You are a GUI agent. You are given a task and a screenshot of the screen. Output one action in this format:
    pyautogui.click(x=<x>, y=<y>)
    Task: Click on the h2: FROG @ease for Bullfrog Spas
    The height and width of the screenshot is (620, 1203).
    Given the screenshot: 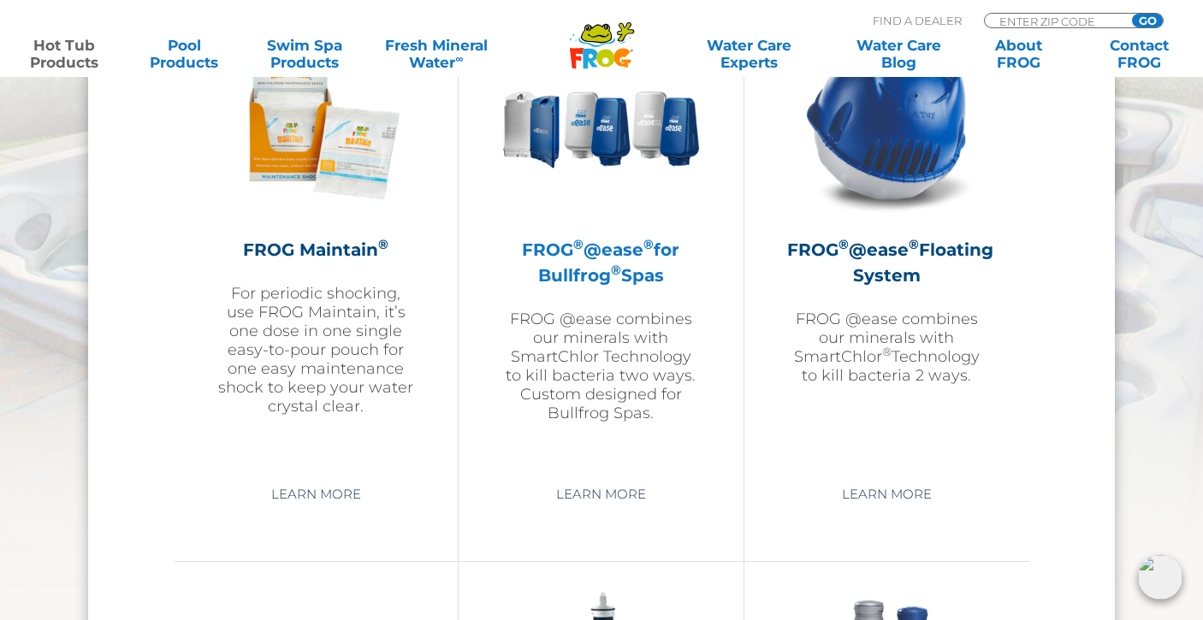 What is the action you would take?
    pyautogui.click(x=600, y=263)
    